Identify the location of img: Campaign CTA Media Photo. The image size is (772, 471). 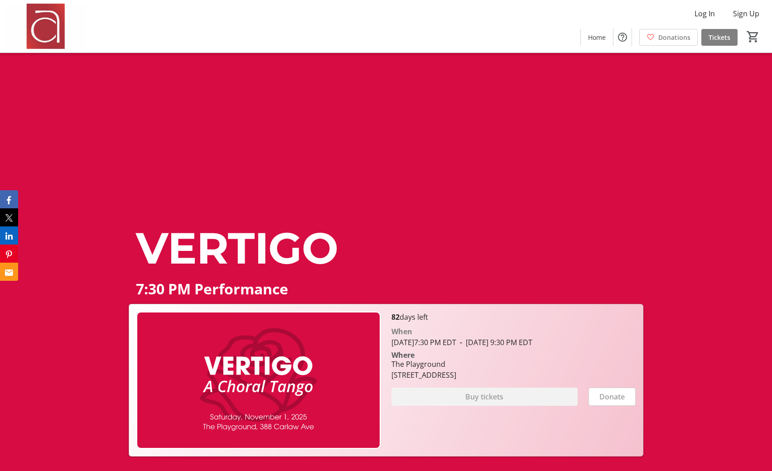
(258, 380).